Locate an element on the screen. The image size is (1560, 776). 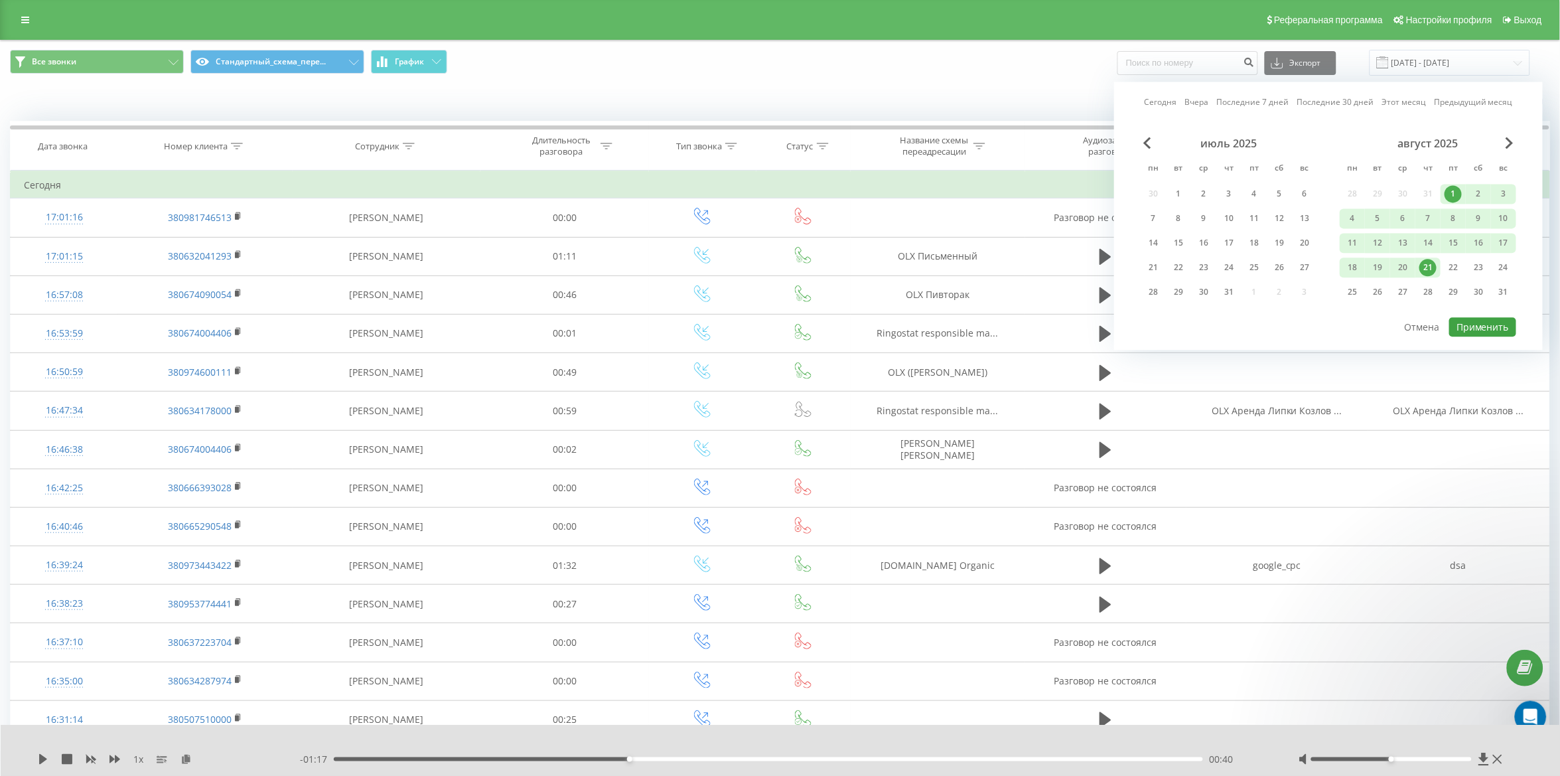
td: OLX Пивторак is located at coordinates (938, 295).